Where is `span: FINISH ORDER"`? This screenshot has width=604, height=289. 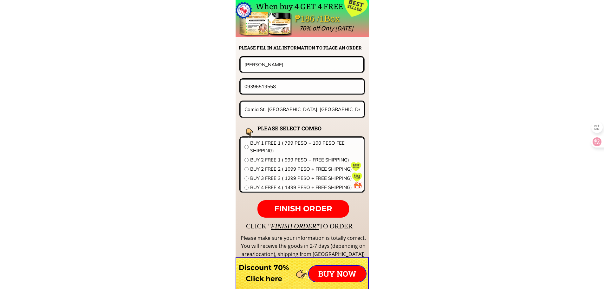
span: FINISH ORDER" is located at coordinates (295, 226).